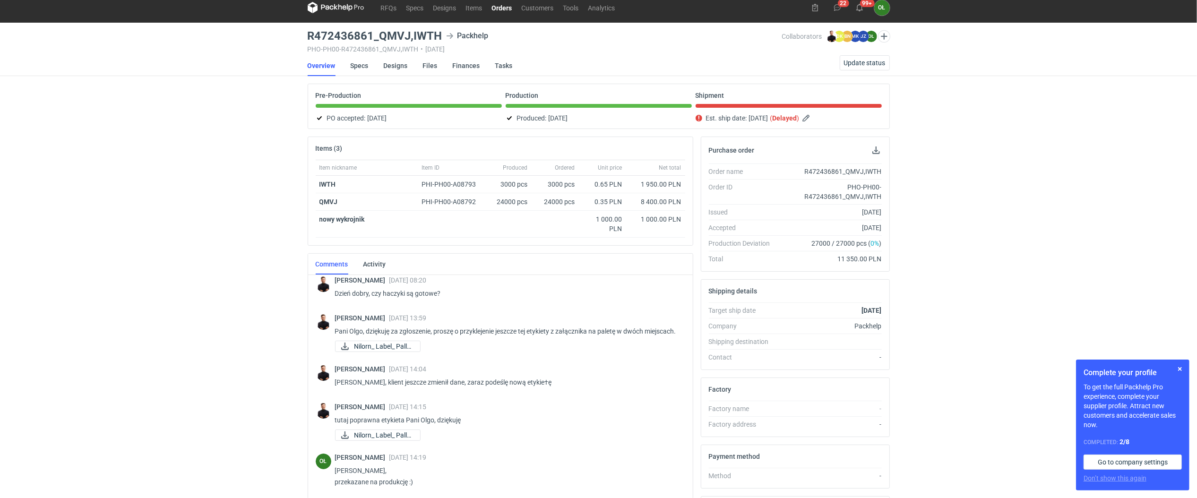 The height and width of the screenshot is (498, 1197). Describe the element at coordinates (743, 476) in the screenshot. I see `div: Method` at that location.